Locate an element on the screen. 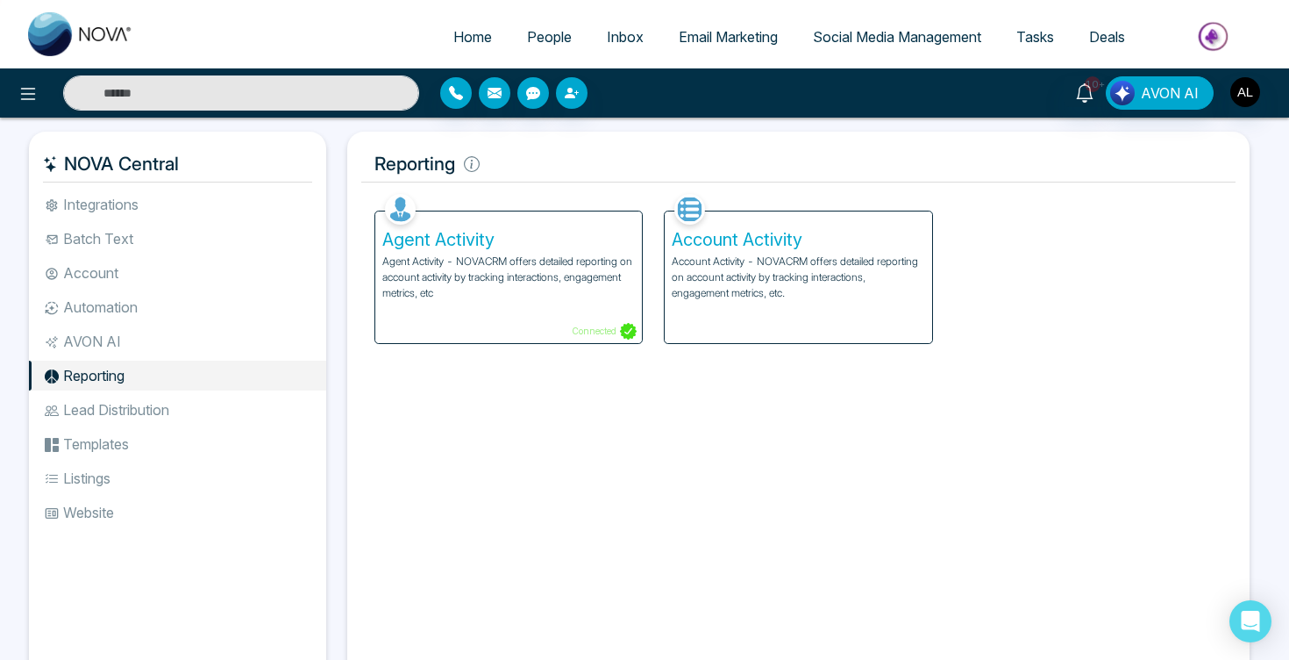  p: Agent Activity - NOVACRM offers detailed reporting on account activity by tracking interactions, ... is located at coordinates (509, 277).